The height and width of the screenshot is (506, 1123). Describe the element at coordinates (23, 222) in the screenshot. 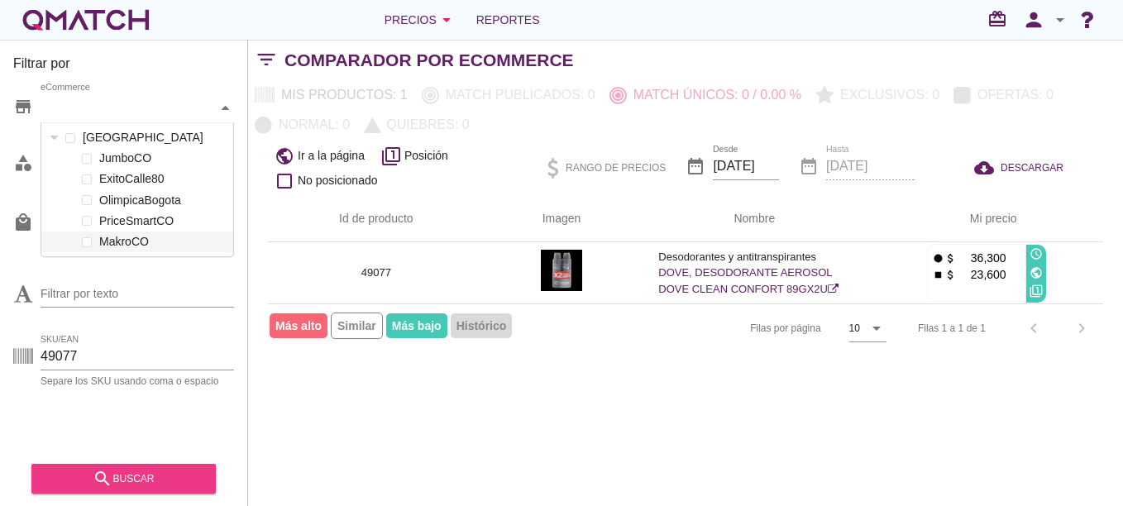

I see `i: local_mall` at that location.